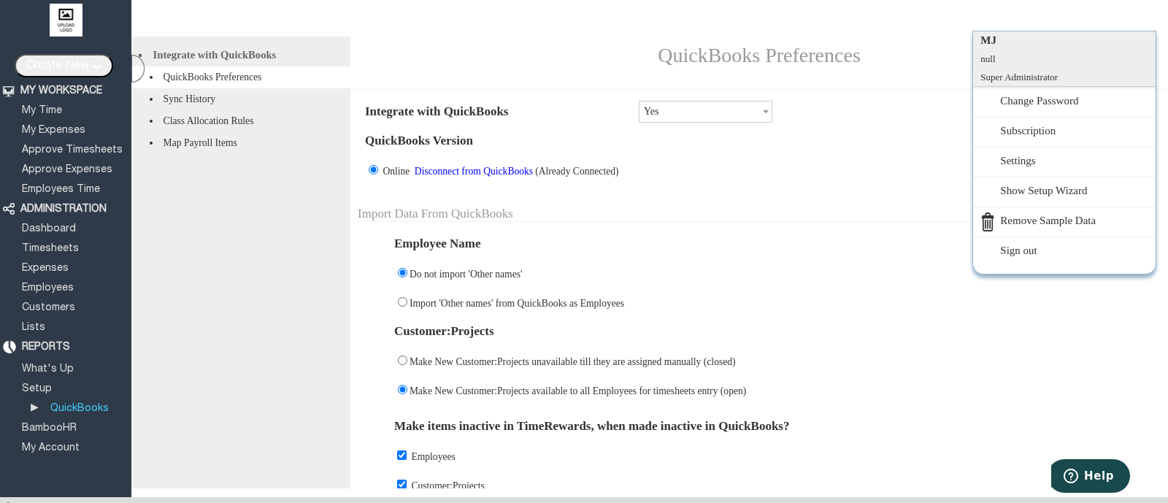 This screenshot has height=503, width=1168. I want to click on td: Import 'Other names' from QuickBooks as Employees, so click(759, 302).